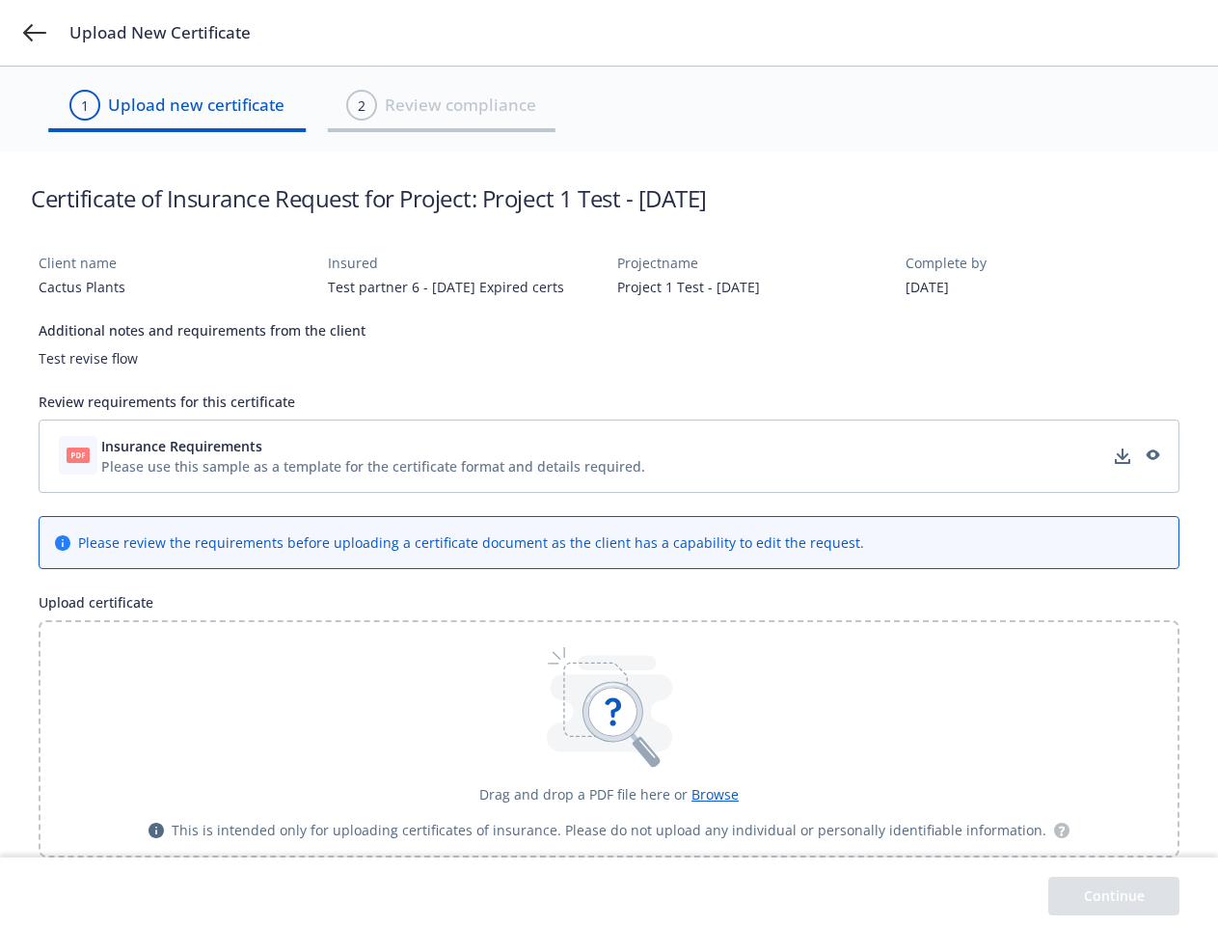 This screenshot has width=1218, height=926. What do you see at coordinates (471, 542) in the screenshot?
I see `div: Please review the requirements before uploading a certificate document as the client has a capabi...` at bounding box center [471, 542].